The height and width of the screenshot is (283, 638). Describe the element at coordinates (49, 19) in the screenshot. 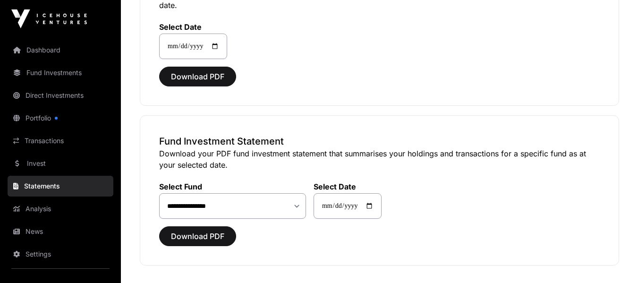

I see `img: Icehouse Ventures Logo` at that location.